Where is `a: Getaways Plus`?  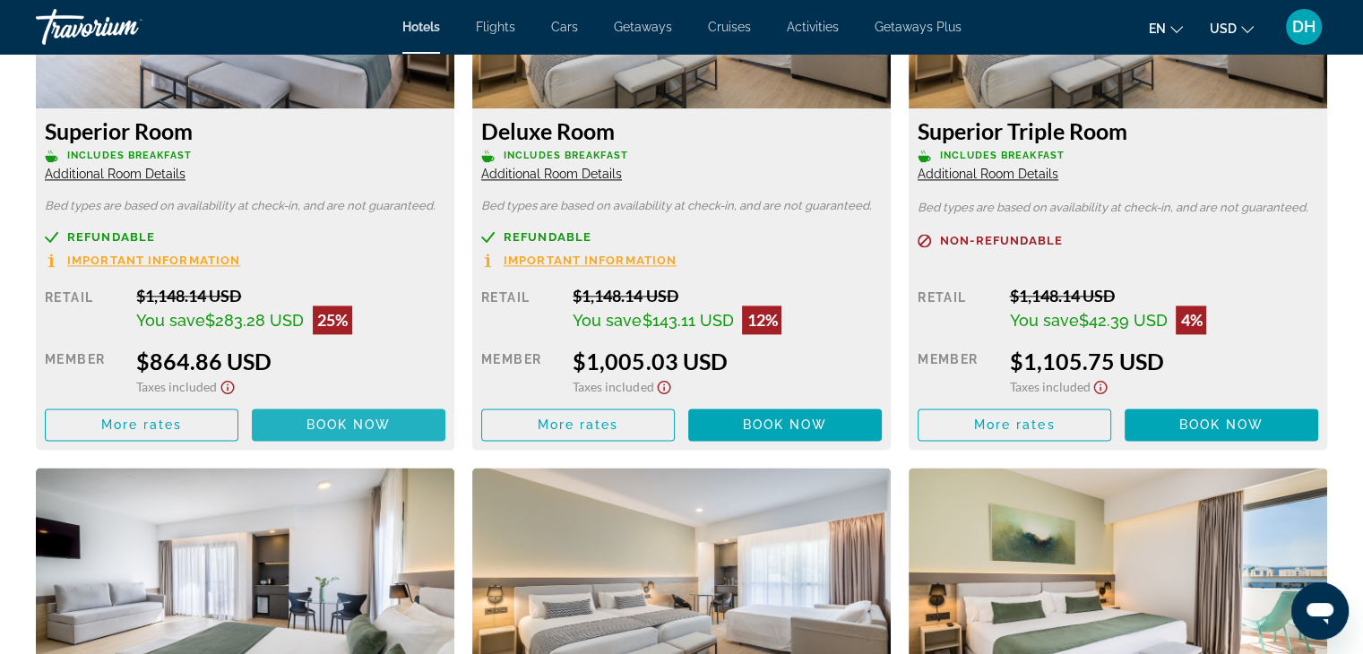
a: Getaways Plus is located at coordinates (917, 27).